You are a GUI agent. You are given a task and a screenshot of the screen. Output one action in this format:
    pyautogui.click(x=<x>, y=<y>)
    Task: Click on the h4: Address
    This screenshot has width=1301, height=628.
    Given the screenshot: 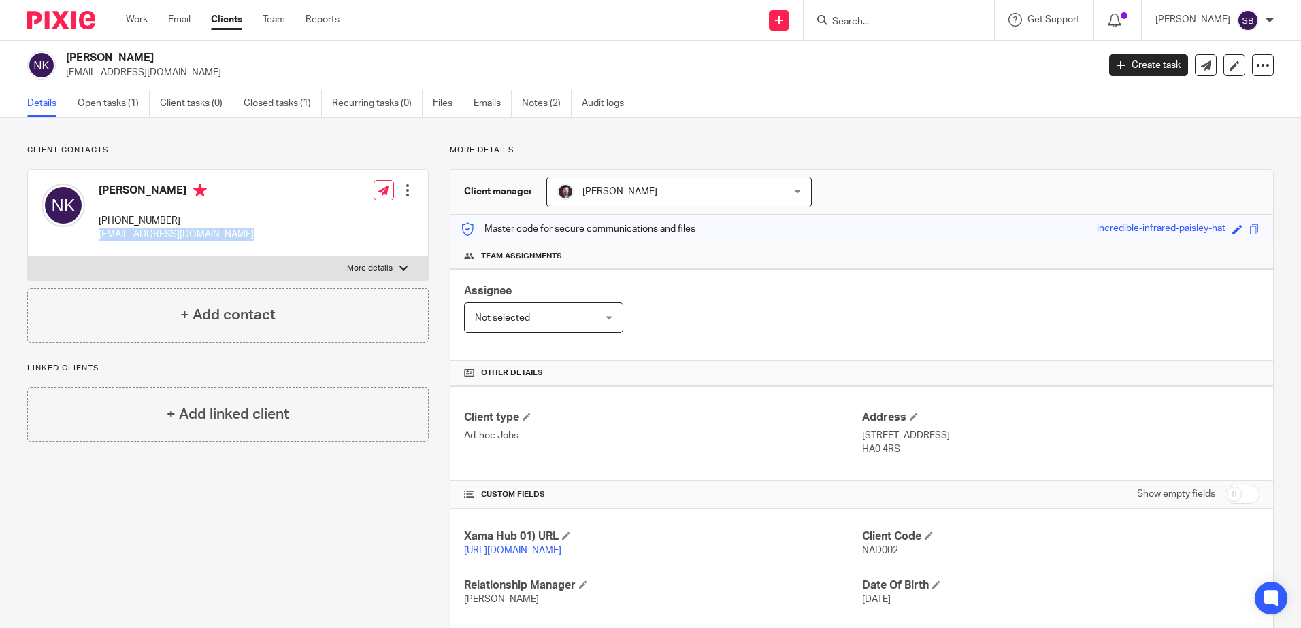 What is the action you would take?
    pyautogui.click(x=1060, y=418)
    